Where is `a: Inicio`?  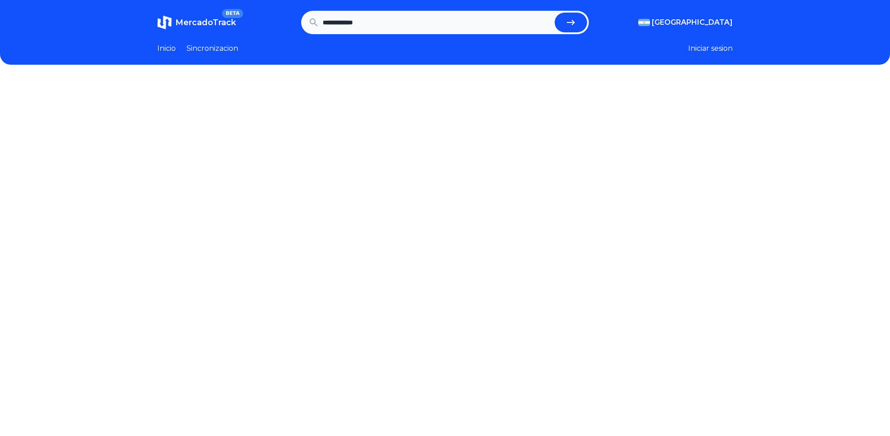
a: Inicio is located at coordinates (166, 49).